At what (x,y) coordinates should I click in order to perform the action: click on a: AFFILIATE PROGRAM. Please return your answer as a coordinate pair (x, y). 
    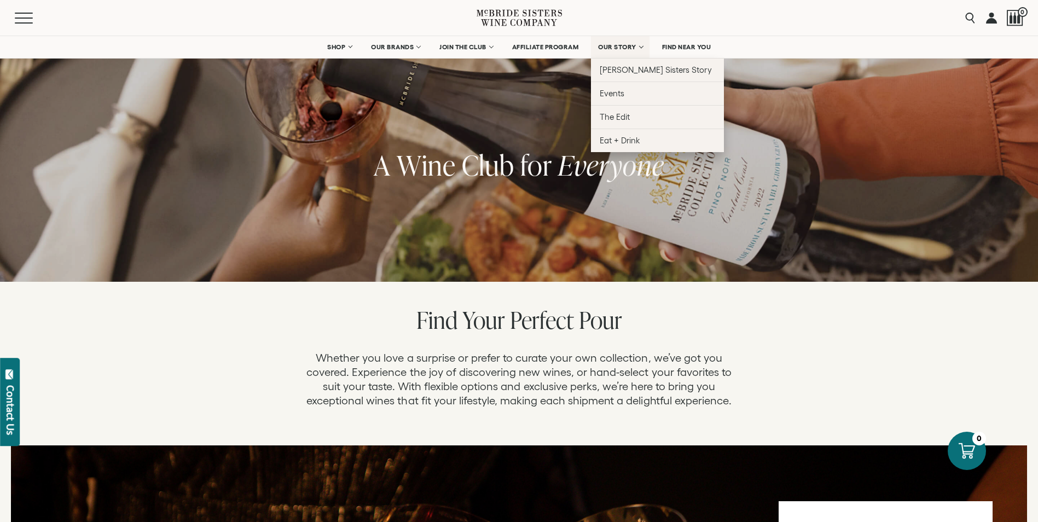
    Looking at the image, I should click on (546, 47).